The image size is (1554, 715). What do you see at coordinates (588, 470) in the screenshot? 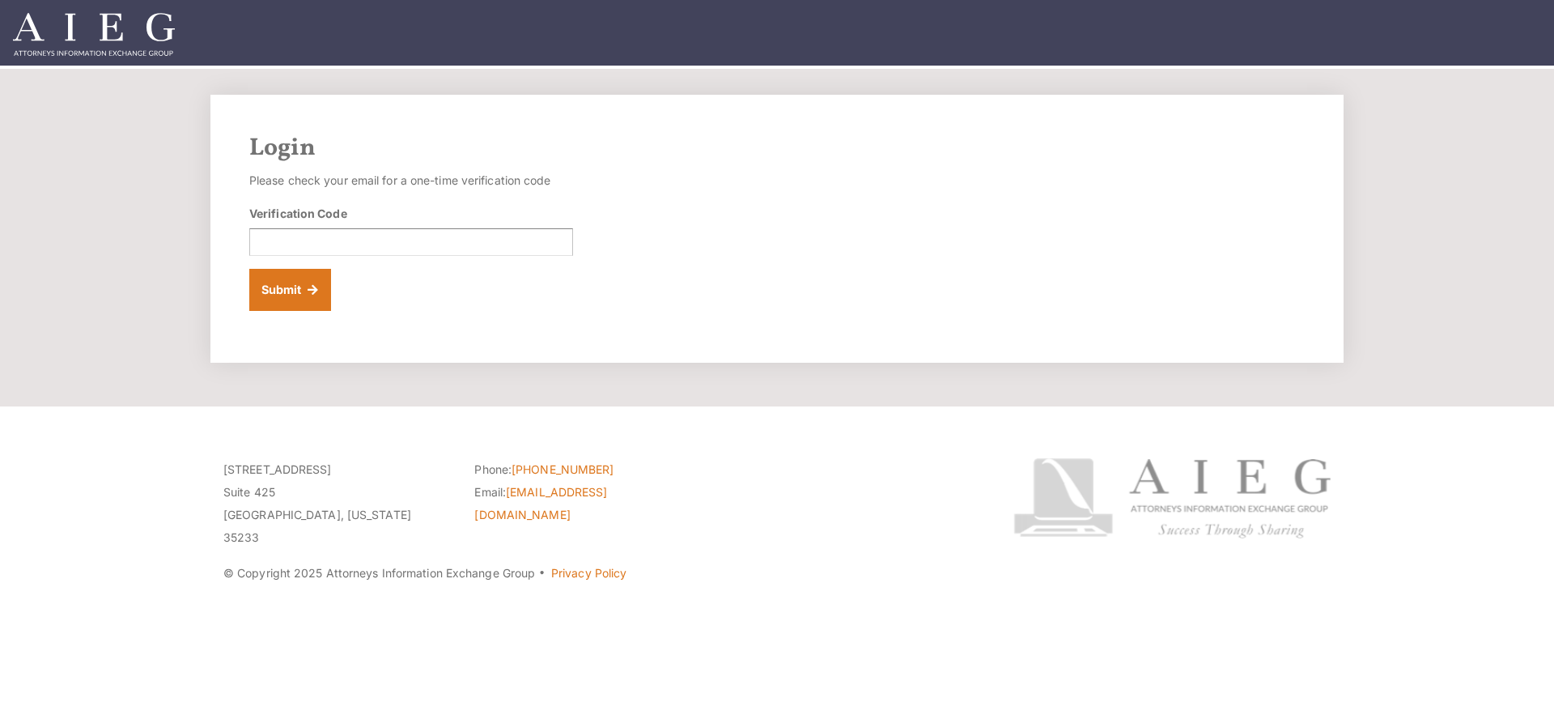
I see `li: Phone:` at bounding box center [588, 470].